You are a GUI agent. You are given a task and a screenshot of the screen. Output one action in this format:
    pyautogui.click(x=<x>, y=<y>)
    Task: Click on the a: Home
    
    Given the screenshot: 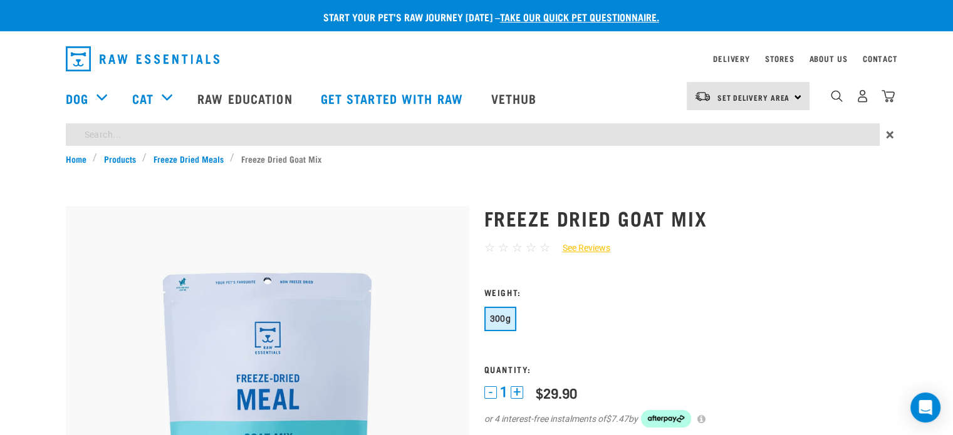 What is the action you would take?
    pyautogui.click(x=80, y=159)
    